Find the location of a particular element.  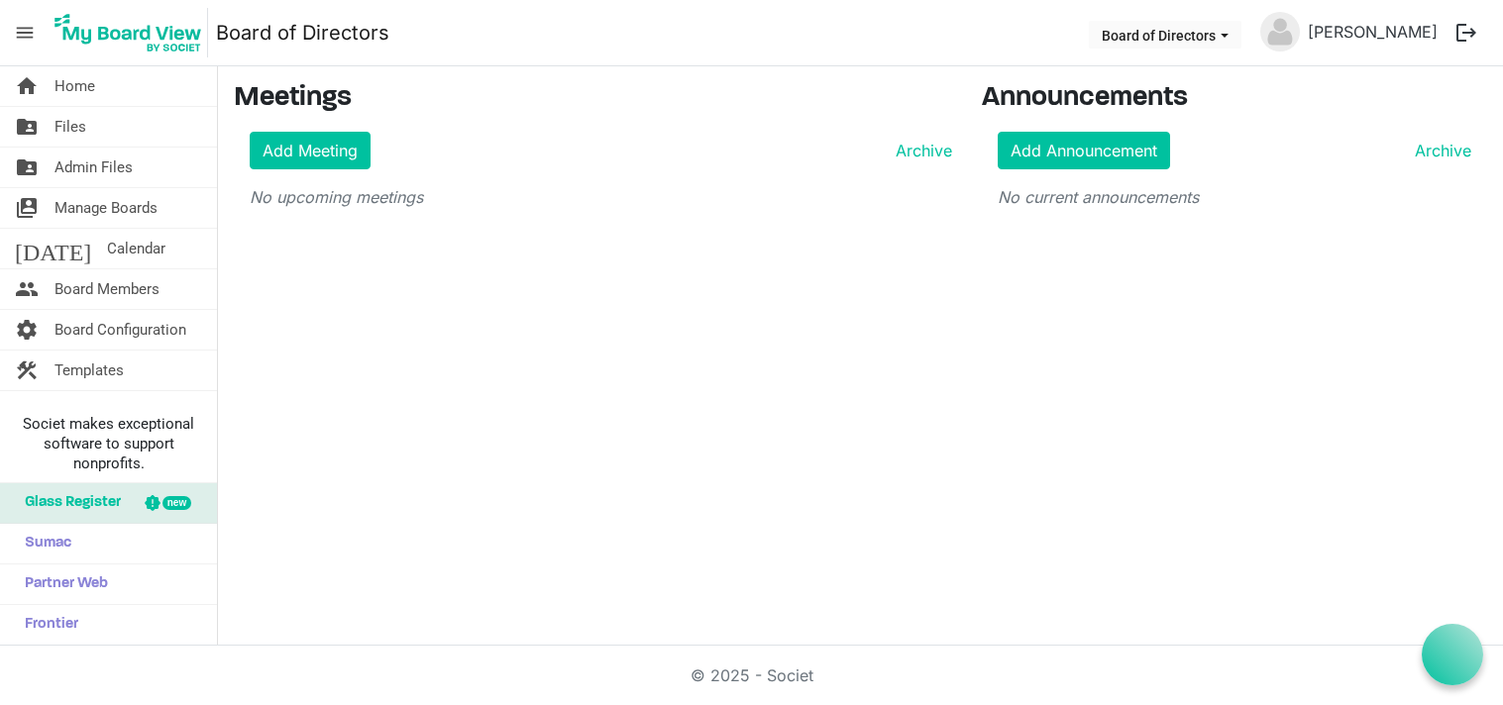

span: Manage Boards is located at coordinates (106, 208).